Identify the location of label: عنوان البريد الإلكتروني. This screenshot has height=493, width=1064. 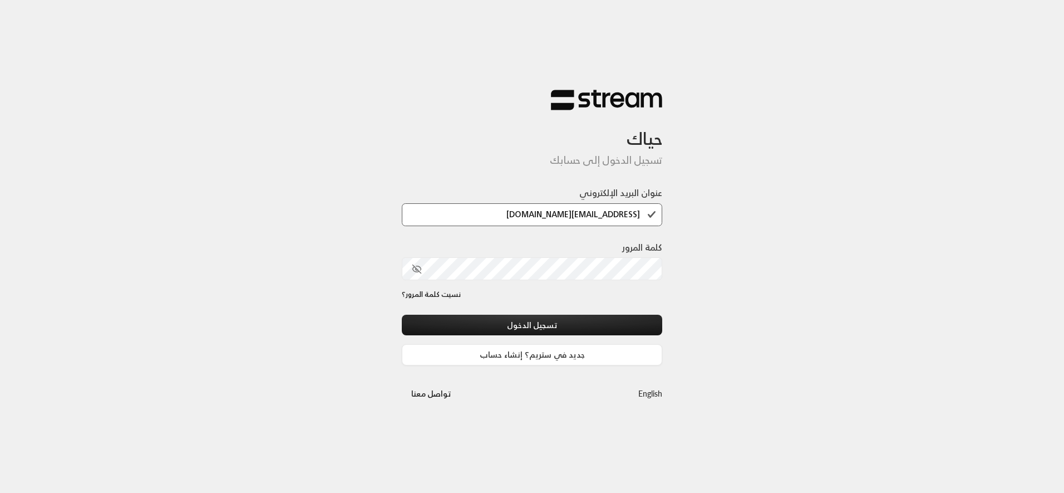
(621, 193).